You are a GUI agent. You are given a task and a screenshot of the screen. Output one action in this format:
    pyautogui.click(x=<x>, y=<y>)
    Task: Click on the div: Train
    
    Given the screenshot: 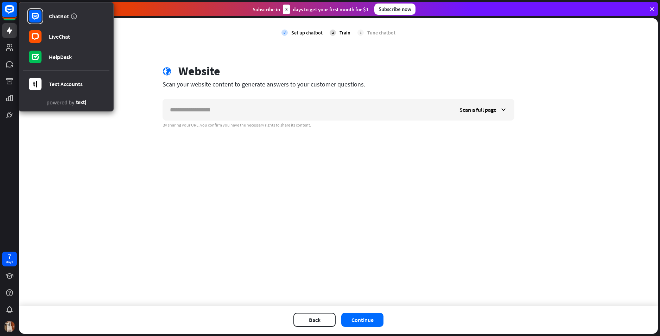 What is the action you would take?
    pyautogui.click(x=345, y=33)
    